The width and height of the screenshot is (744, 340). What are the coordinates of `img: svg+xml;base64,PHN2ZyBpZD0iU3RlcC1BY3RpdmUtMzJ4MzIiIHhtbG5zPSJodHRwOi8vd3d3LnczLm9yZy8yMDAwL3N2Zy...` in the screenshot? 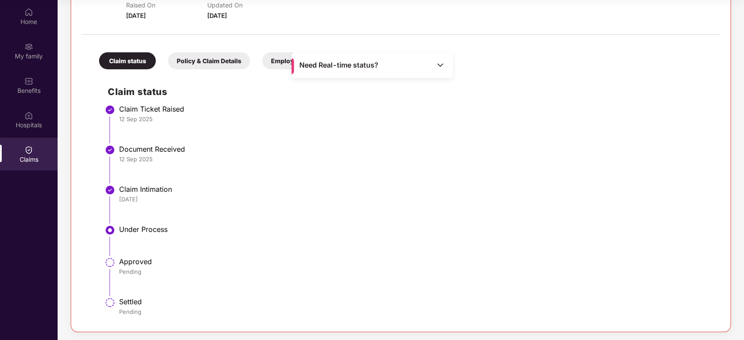 It's located at (110, 230).